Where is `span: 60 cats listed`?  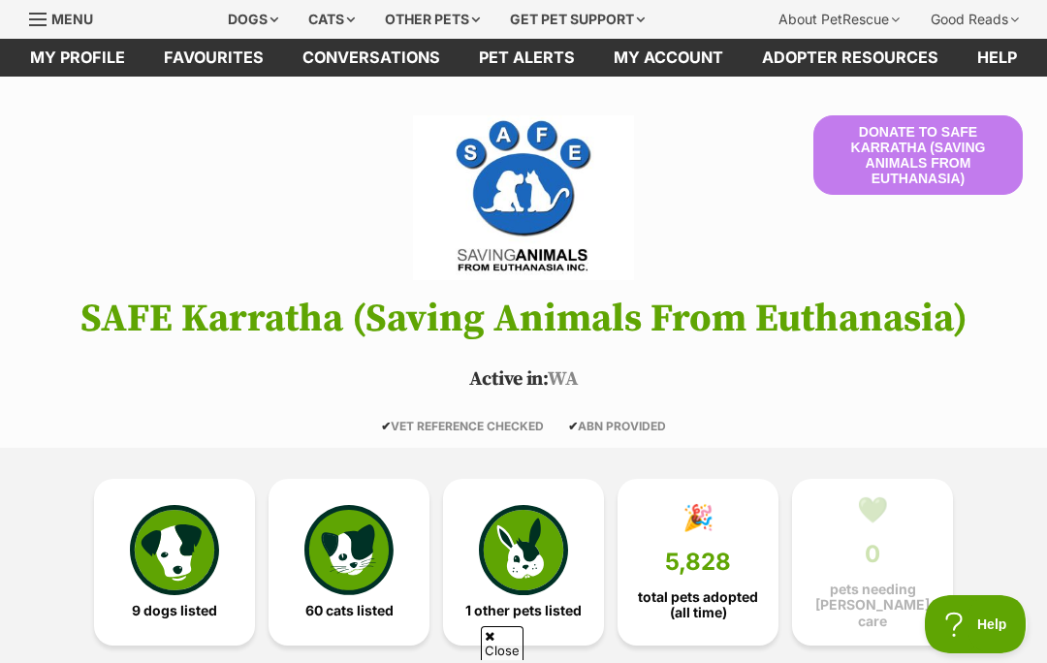
span: 60 cats listed is located at coordinates (349, 611).